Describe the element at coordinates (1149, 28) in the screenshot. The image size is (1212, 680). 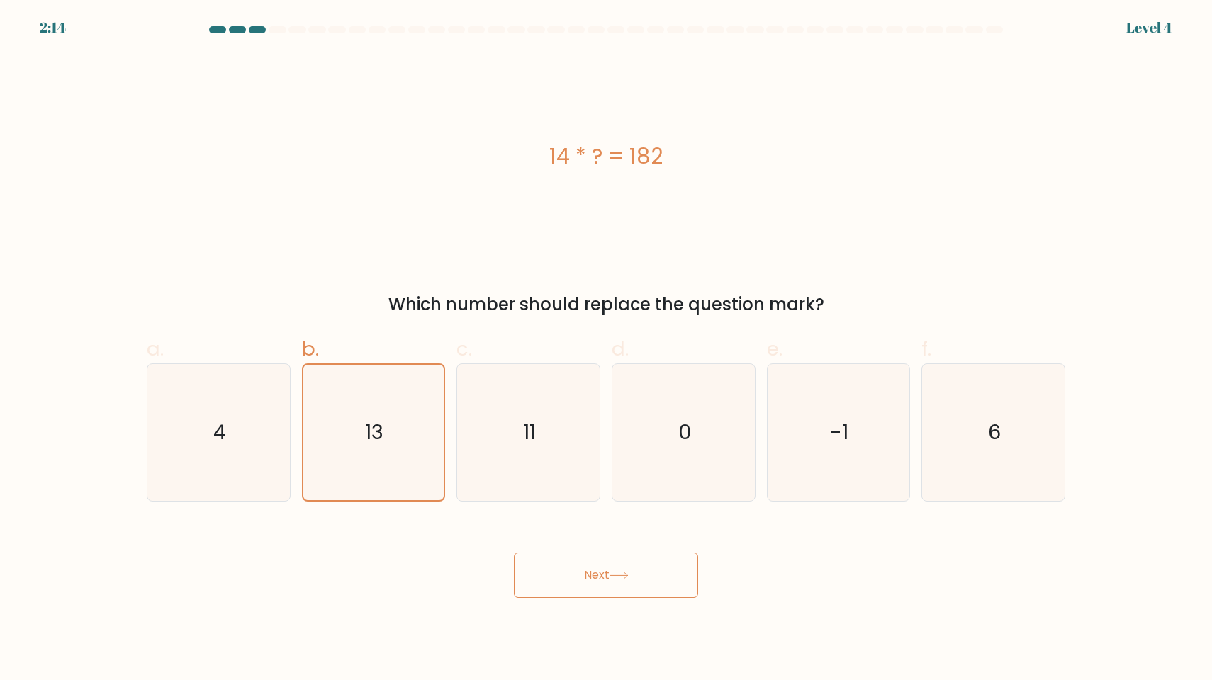
I see `div: Level 4` at that location.